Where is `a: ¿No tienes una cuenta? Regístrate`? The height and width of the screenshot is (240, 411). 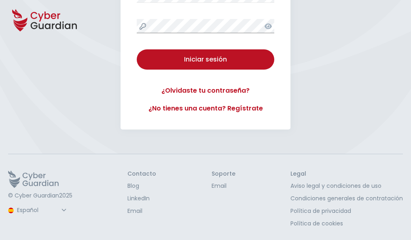
a: ¿No tienes una cuenta? Regístrate is located at coordinates (206, 108).